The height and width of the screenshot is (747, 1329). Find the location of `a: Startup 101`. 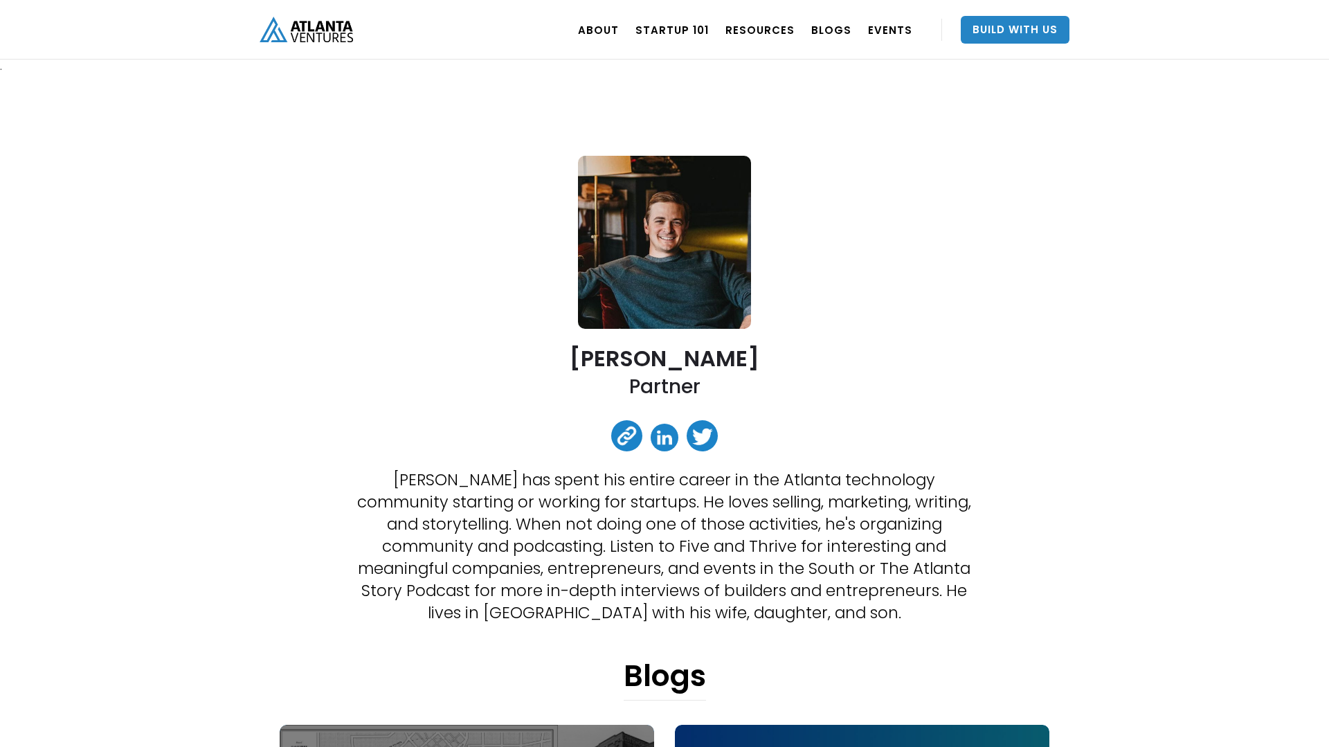

a: Startup 101 is located at coordinates (672, 30).